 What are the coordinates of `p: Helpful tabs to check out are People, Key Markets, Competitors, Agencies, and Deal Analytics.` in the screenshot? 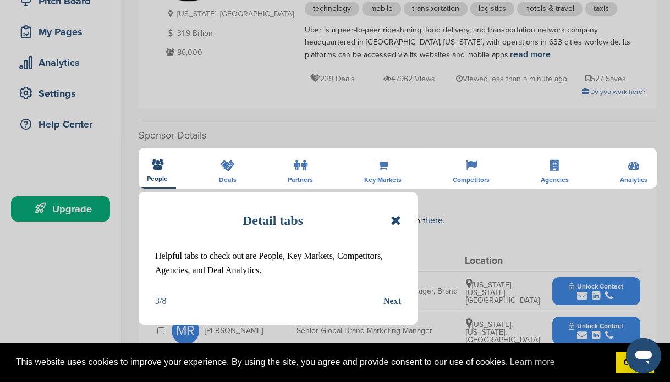 It's located at (278, 263).